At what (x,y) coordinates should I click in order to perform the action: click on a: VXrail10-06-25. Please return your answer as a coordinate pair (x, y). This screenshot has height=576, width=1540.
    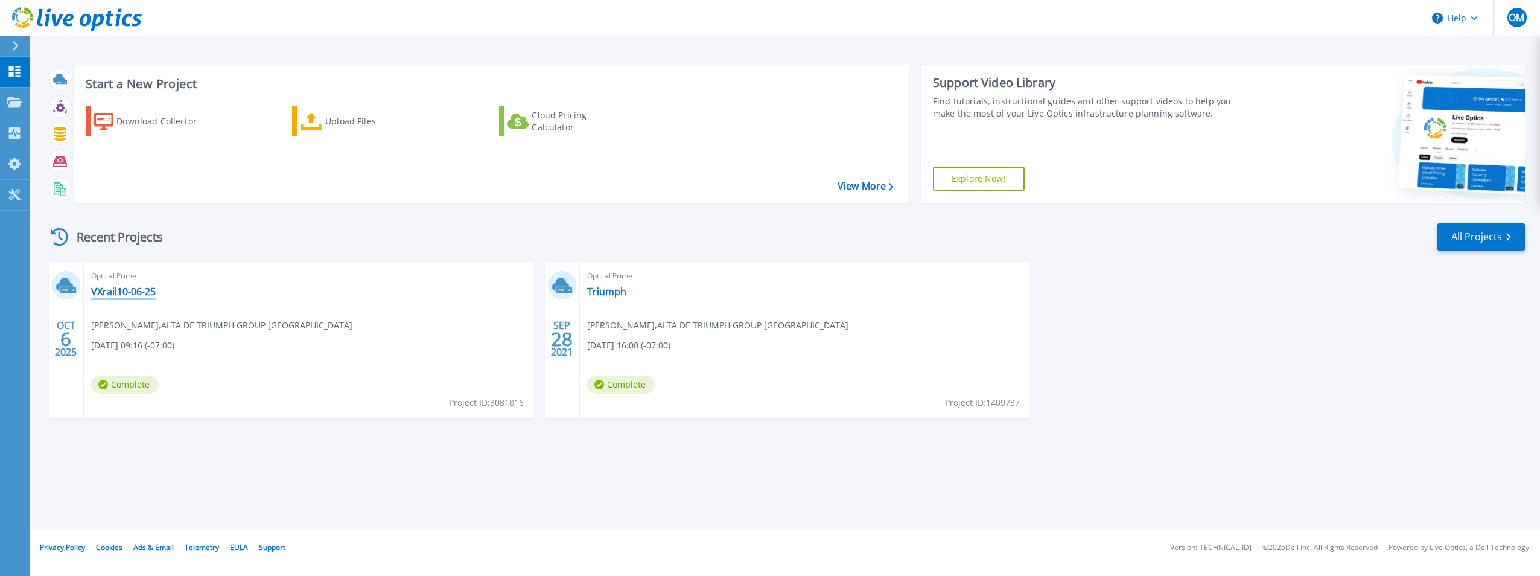
    Looking at the image, I should click on (123, 292).